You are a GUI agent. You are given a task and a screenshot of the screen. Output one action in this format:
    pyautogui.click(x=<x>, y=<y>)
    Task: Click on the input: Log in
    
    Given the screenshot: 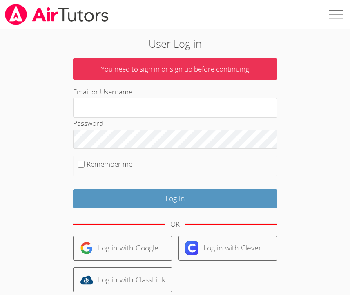 What is the action you would take?
    pyautogui.click(x=175, y=199)
    